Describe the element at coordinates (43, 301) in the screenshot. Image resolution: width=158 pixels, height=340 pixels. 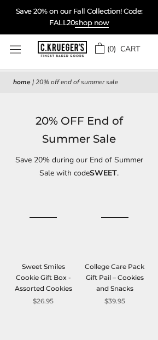
I see `span: $26.95` at that location.